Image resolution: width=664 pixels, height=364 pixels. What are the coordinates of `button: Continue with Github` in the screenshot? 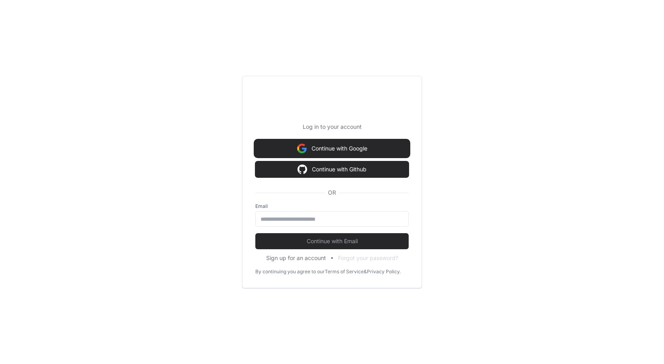 It's located at (332, 169).